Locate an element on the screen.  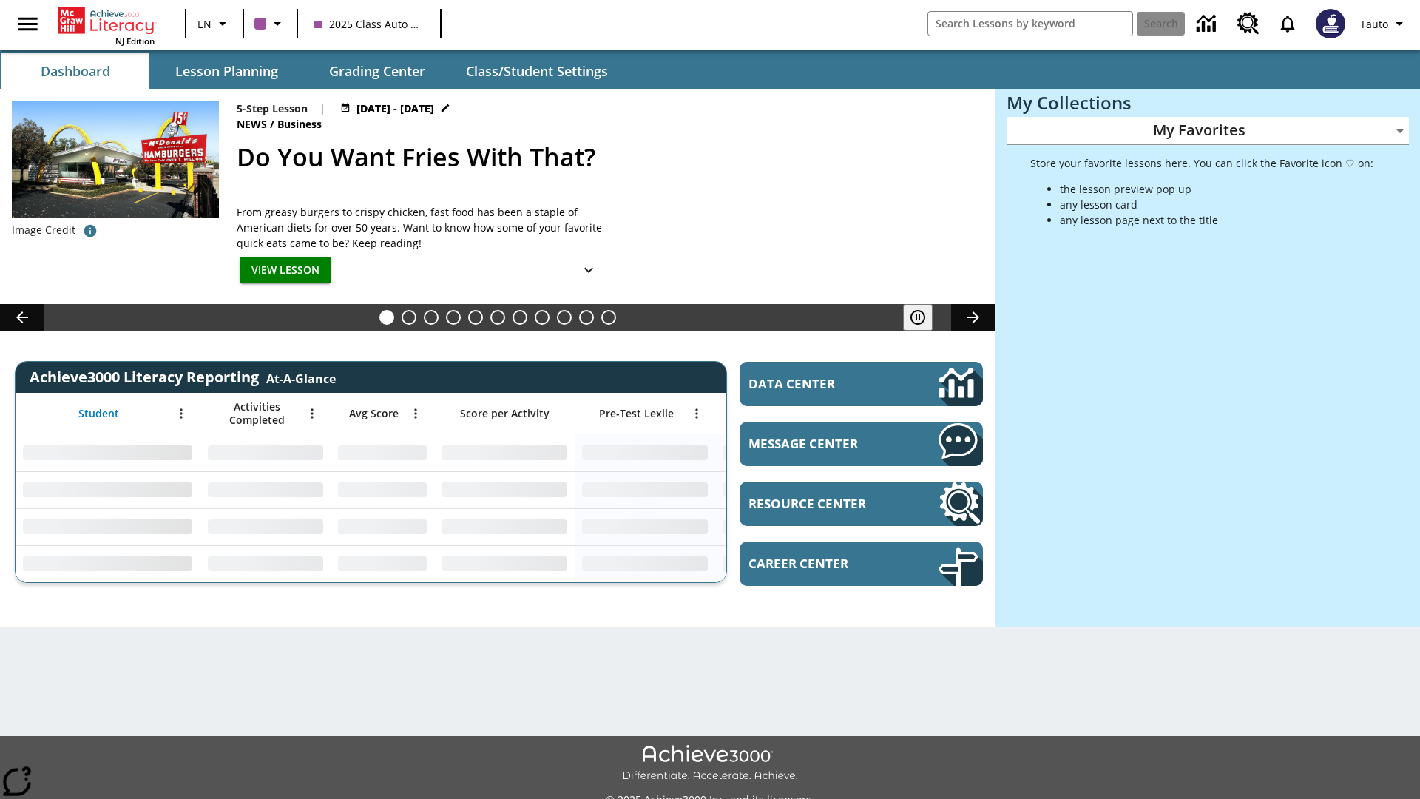
button: View Lesson is located at coordinates (286, 270).